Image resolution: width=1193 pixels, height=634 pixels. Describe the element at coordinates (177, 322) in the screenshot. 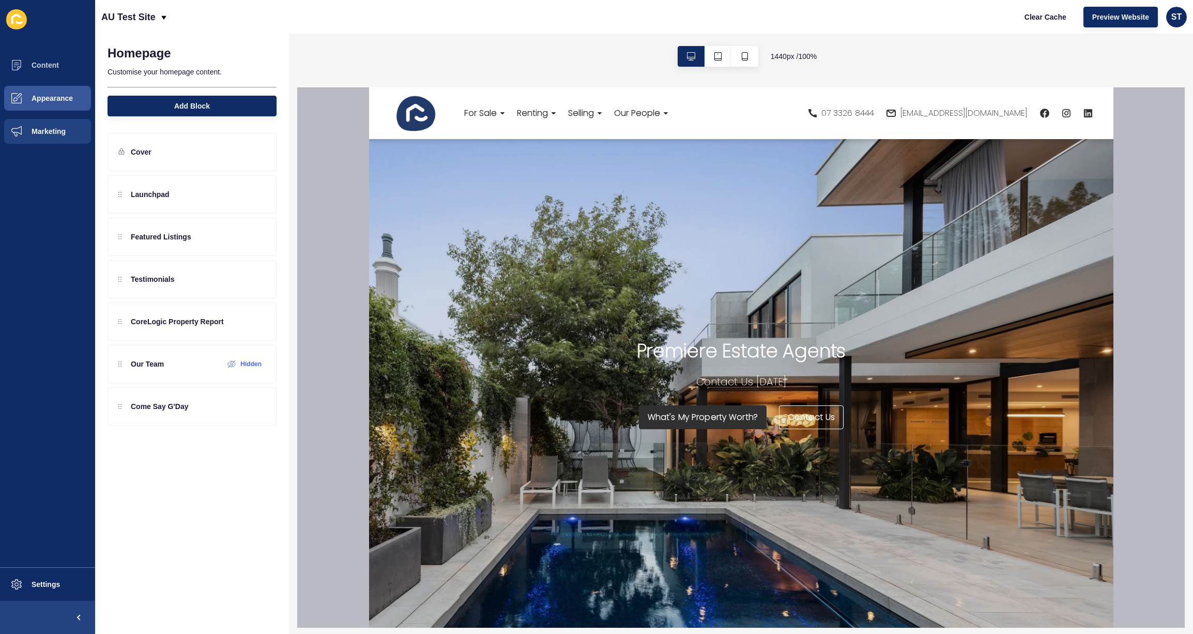

I see `p: CoreLogic Property Report` at that location.